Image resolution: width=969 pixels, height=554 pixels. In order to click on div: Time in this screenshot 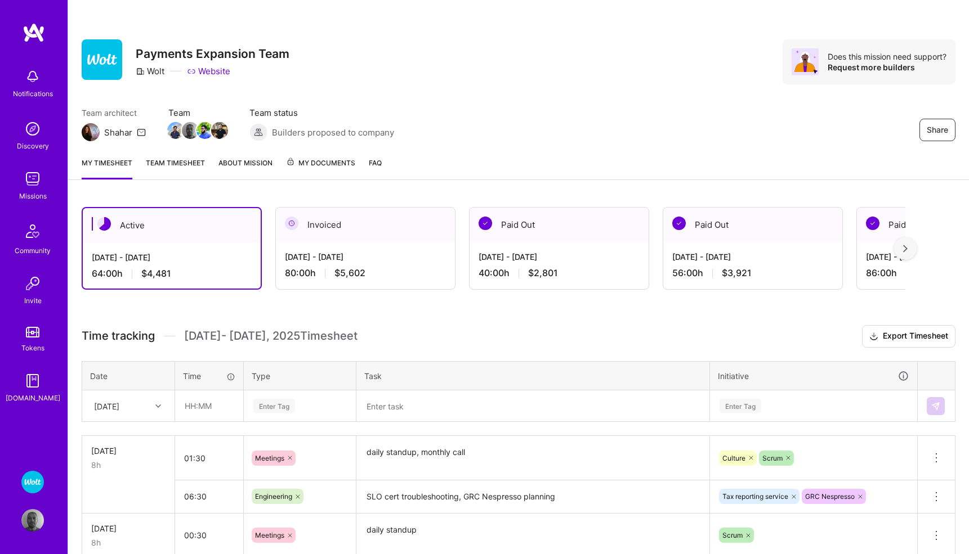, I will do `click(209, 376)`.